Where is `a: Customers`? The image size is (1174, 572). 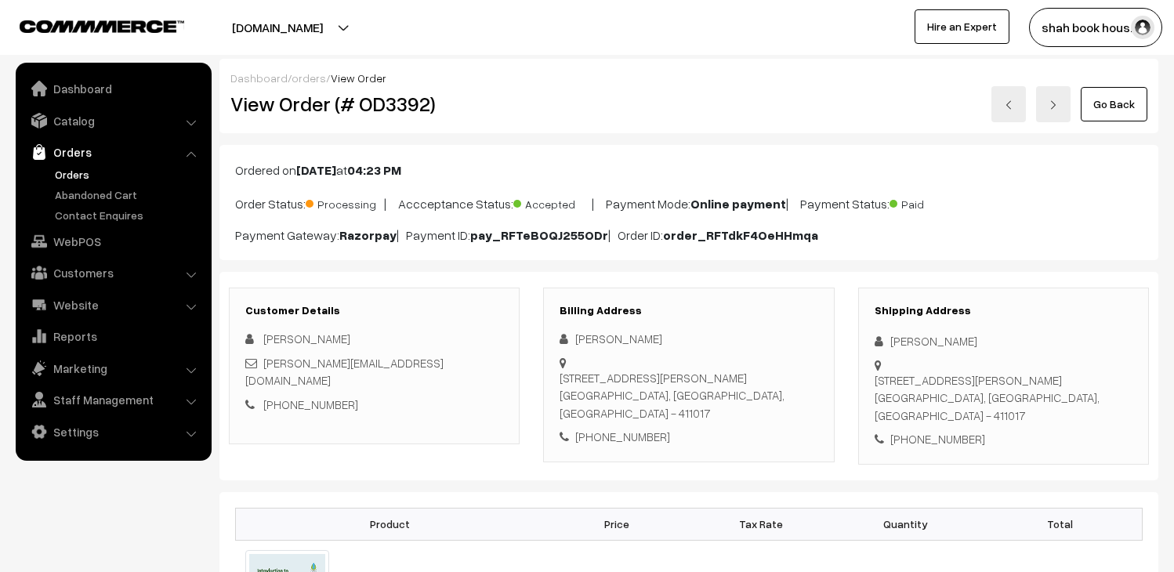 a: Customers is located at coordinates (113, 273).